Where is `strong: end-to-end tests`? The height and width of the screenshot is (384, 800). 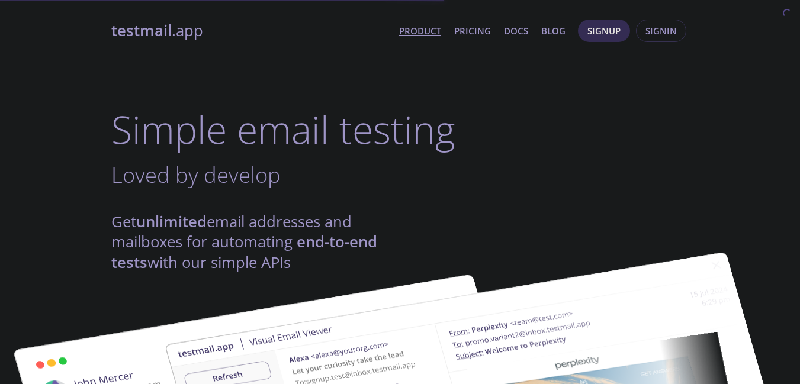 strong: end-to-end tests is located at coordinates (244, 252).